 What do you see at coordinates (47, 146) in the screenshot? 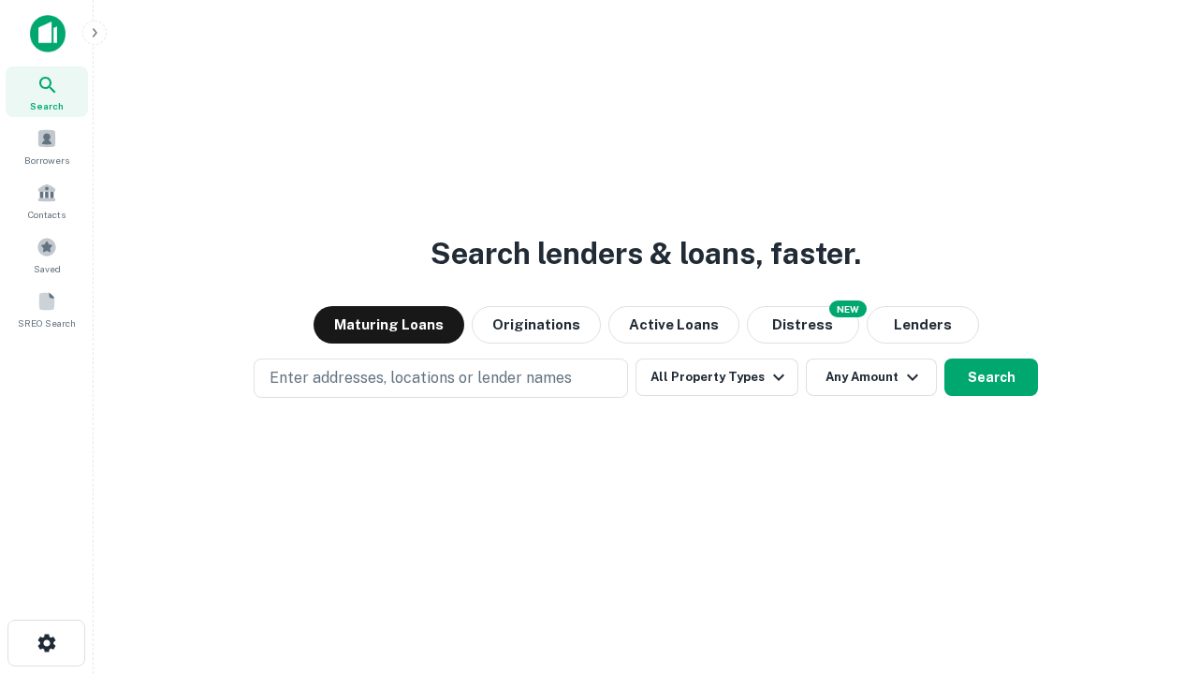
I see `a: Borrowers` at bounding box center [47, 146].